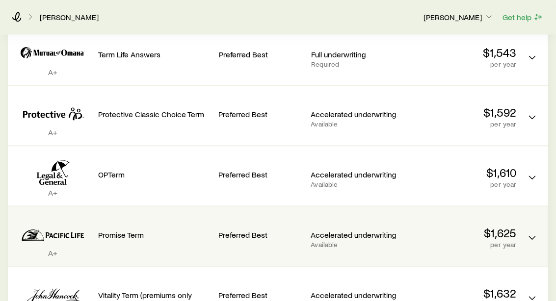 The image size is (556, 301). What do you see at coordinates (155, 55) in the screenshot?
I see `p: Term Life Answers` at bounding box center [155, 55].